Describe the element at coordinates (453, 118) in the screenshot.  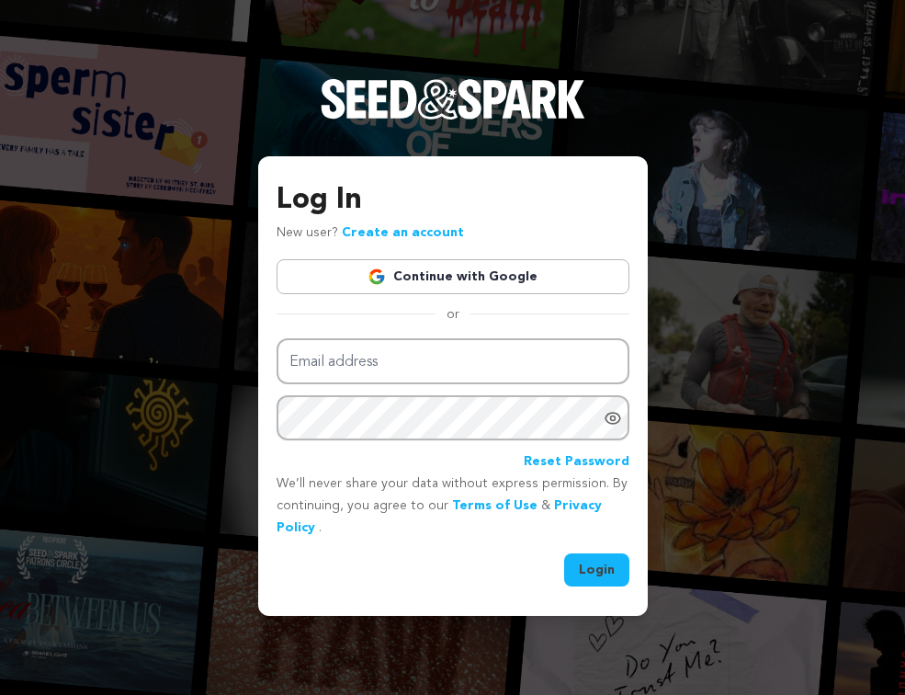
I see `a: Seed&Spark Homepage` at that location.